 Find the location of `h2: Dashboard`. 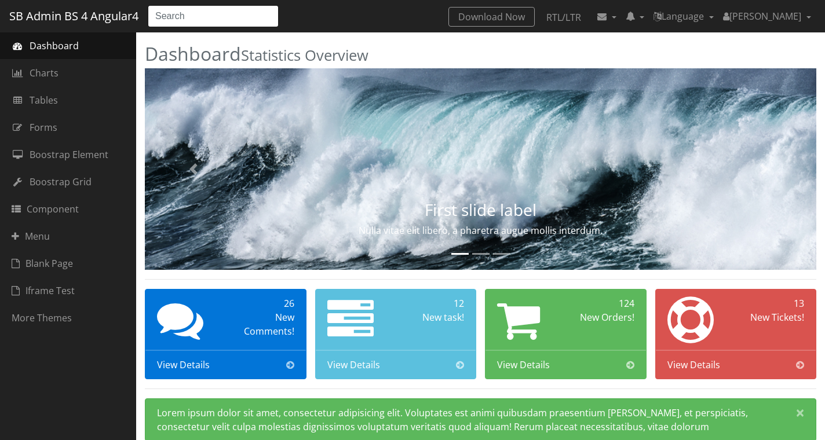

h2: Dashboard is located at coordinates (480, 53).